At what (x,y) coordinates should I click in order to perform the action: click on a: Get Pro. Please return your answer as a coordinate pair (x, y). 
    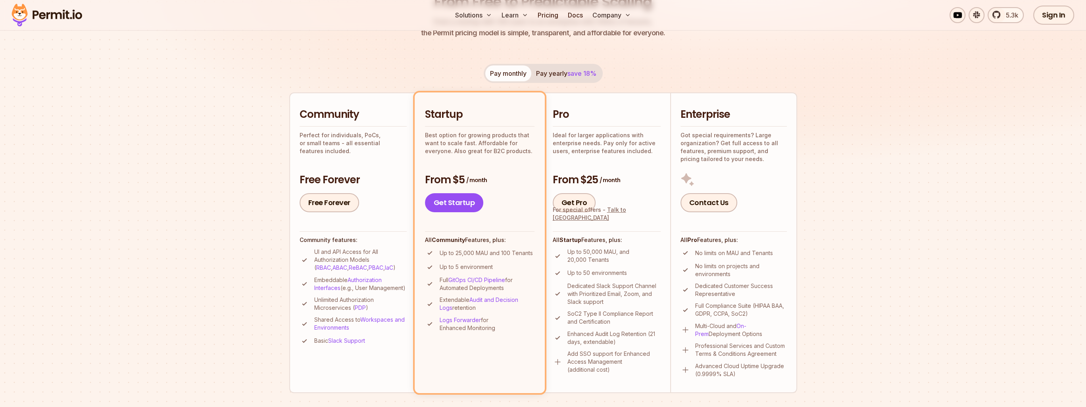
    Looking at the image, I should click on (574, 203).